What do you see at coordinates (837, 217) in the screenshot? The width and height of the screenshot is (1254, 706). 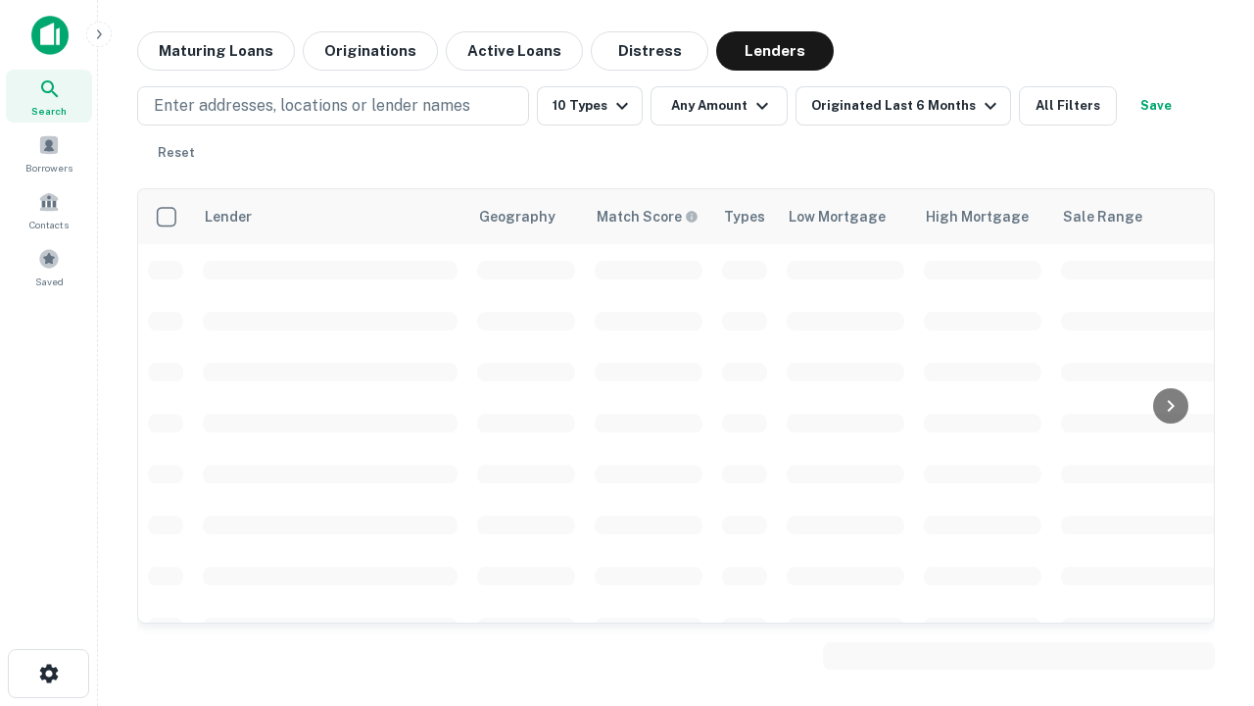 I see `div: Low Mortgage` at bounding box center [837, 217].